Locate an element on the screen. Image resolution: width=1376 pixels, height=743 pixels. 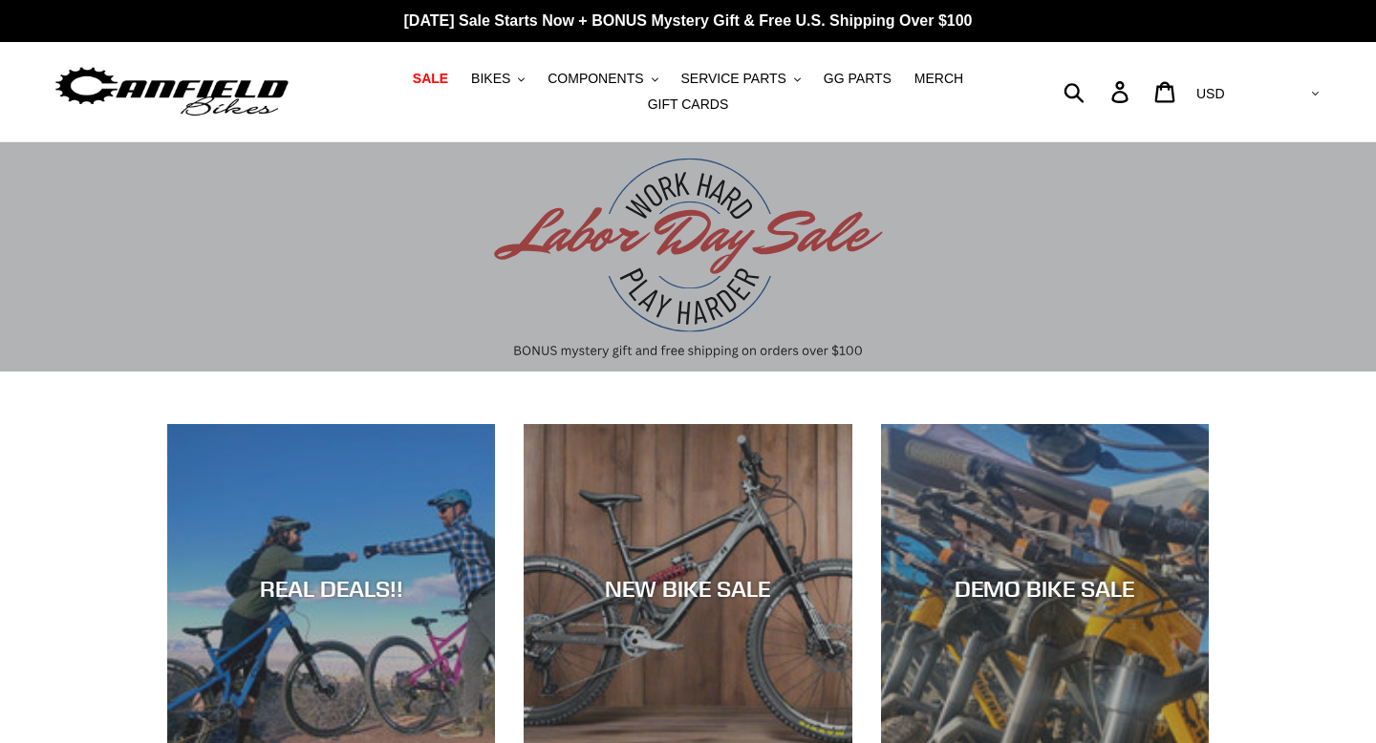
button: COMPONENTS is located at coordinates (602, 78).